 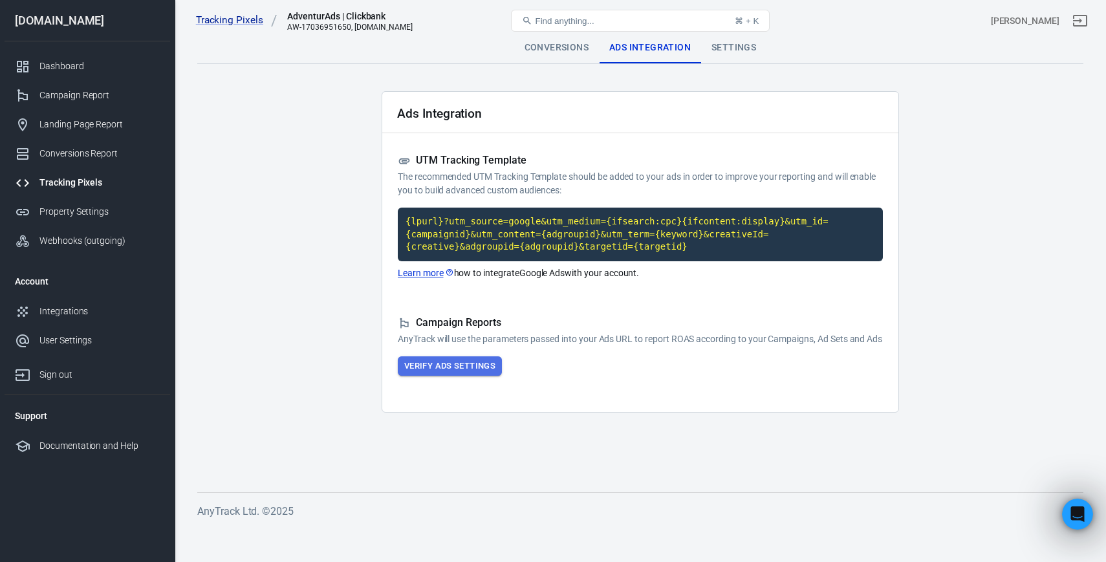 I want to click on h2: Ads Integration, so click(x=439, y=113).